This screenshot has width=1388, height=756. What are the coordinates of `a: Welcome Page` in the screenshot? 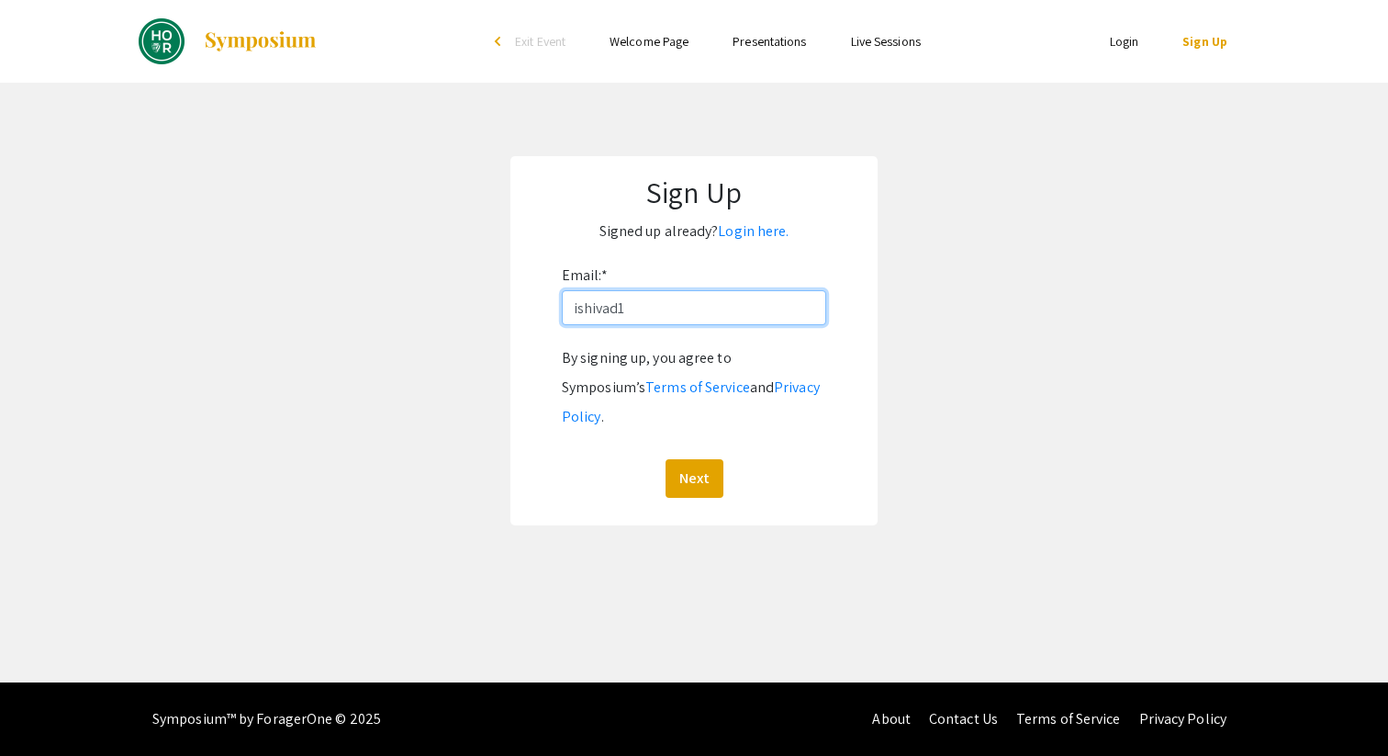 It's located at (649, 41).